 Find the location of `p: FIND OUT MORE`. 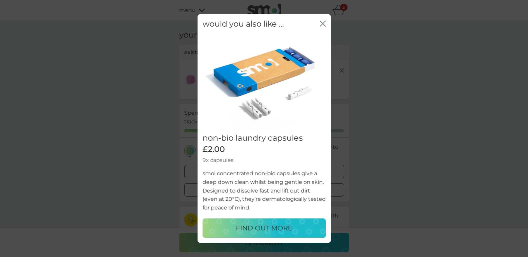

p: FIND OUT MORE is located at coordinates (264, 228).